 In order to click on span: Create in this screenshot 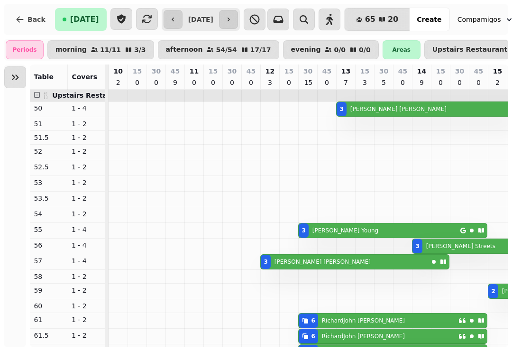, I will do `click(429, 19)`.